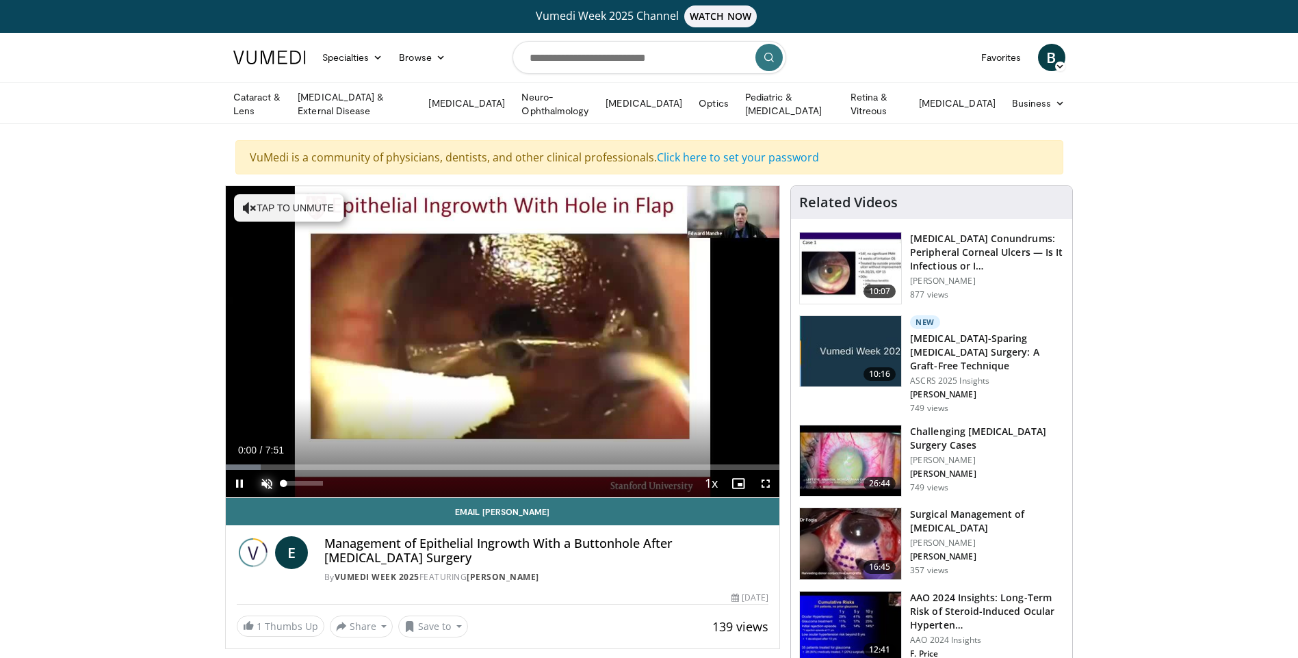 The image size is (1298, 658). What do you see at coordinates (352, 57) in the screenshot?
I see `a: Specialties` at bounding box center [352, 57].